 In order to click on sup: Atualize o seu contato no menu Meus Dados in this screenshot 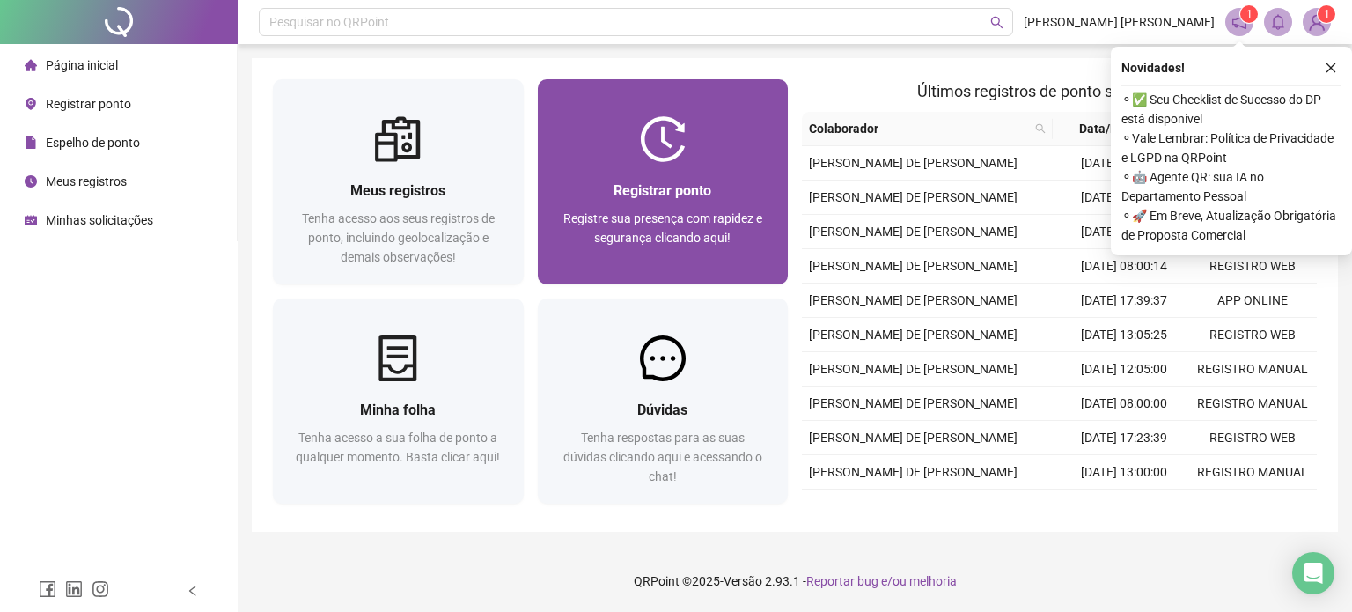, I will do `click(1327, 14)`.